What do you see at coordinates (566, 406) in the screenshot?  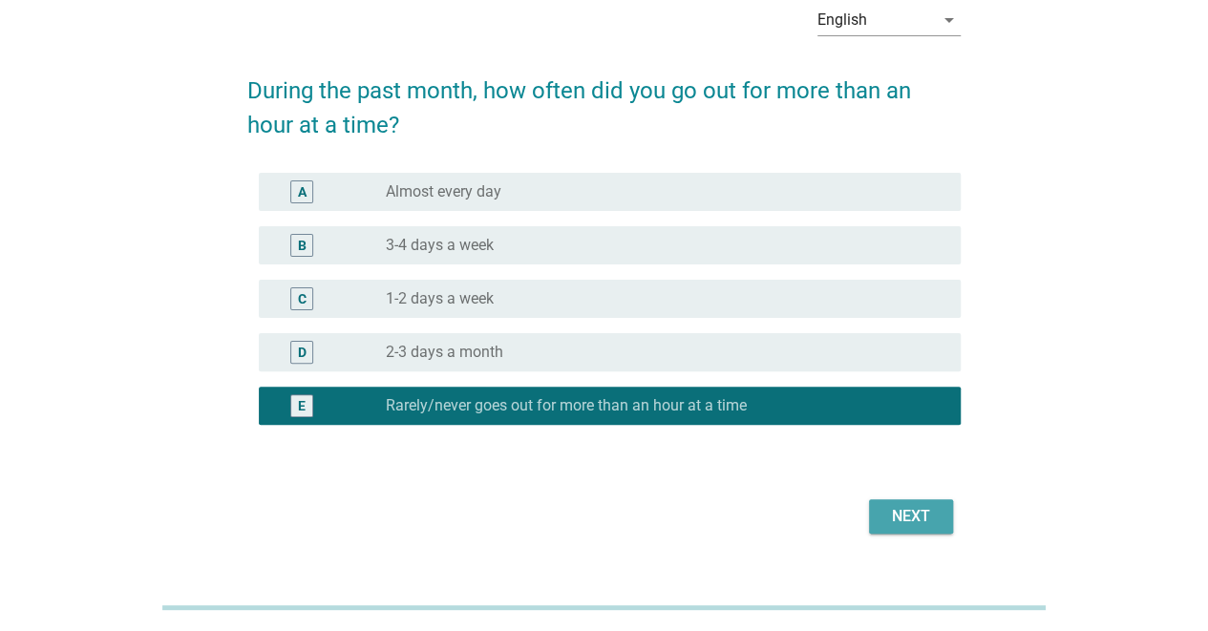 I see `label: Rarely/never goes out for more than an hour at a time` at bounding box center [566, 406].